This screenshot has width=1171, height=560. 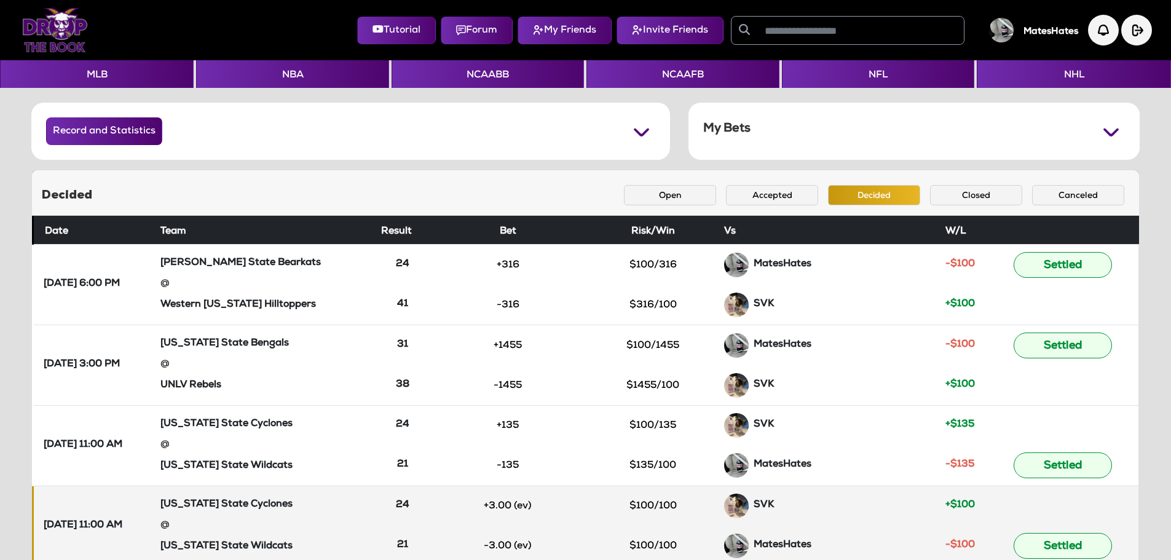 I want to click on button: NCAAFB, so click(x=682, y=74).